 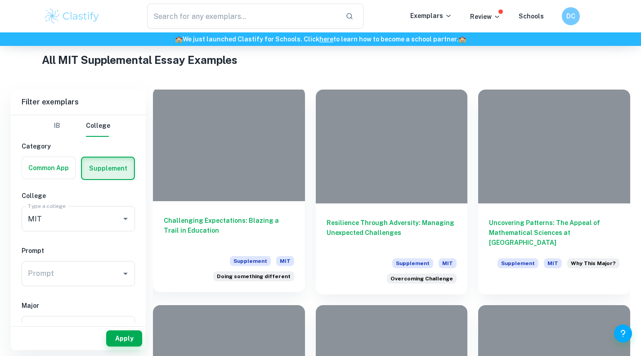 I want to click on label: Type a college, so click(x=46, y=206).